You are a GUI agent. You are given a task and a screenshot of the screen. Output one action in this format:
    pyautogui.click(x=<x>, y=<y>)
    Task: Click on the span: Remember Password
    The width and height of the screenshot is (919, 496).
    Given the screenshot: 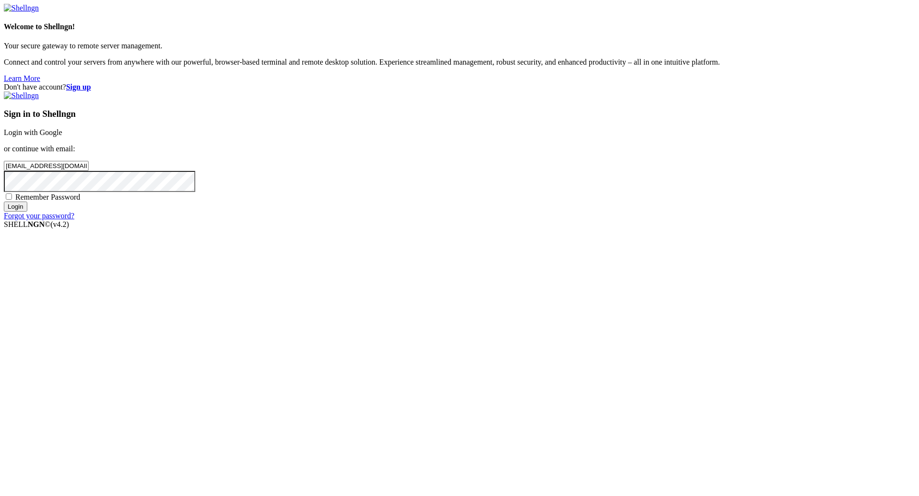 What is the action you would take?
    pyautogui.click(x=48, y=197)
    